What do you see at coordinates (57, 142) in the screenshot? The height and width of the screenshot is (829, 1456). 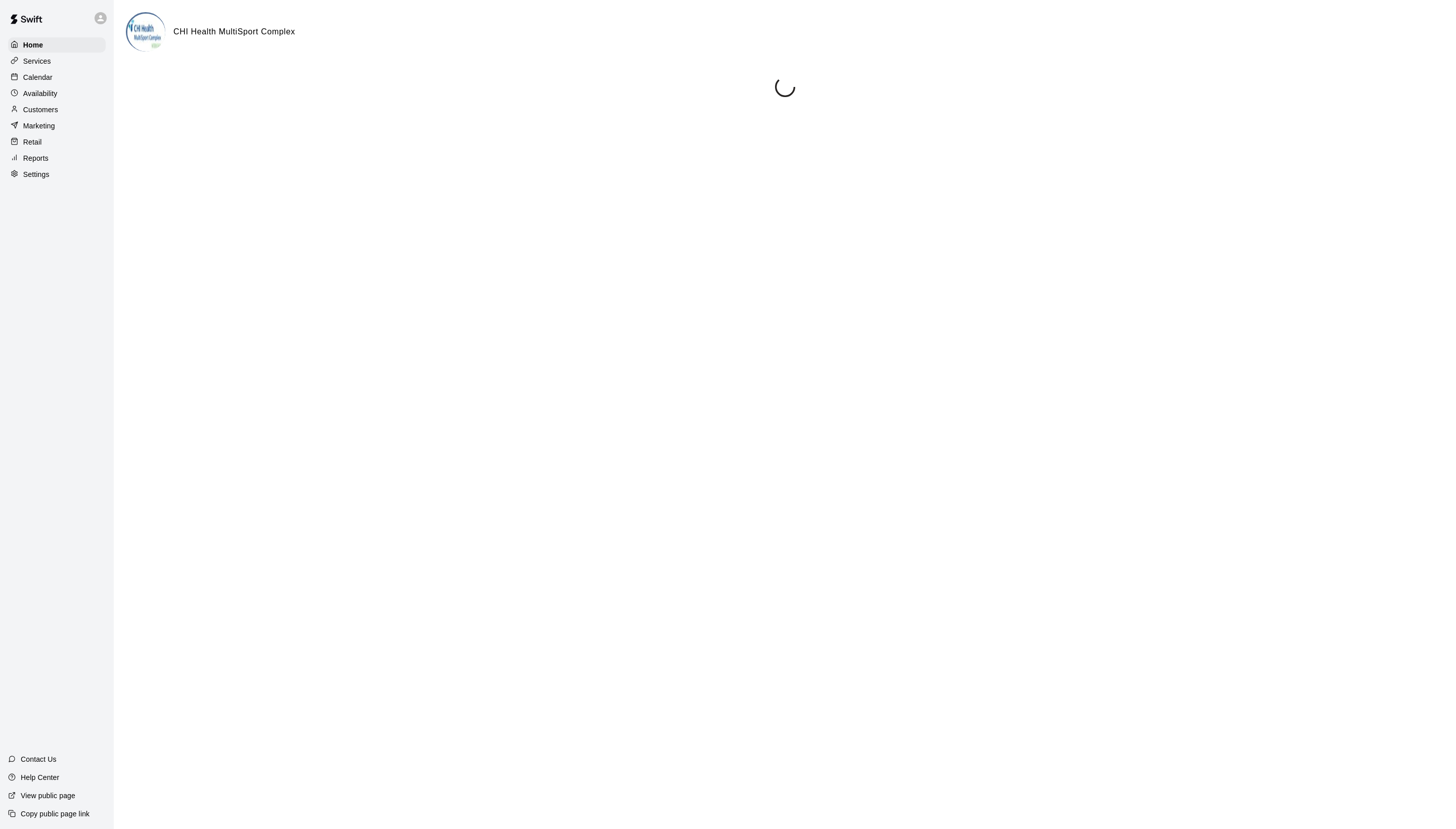 I see `a: Retail` at bounding box center [57, 142].